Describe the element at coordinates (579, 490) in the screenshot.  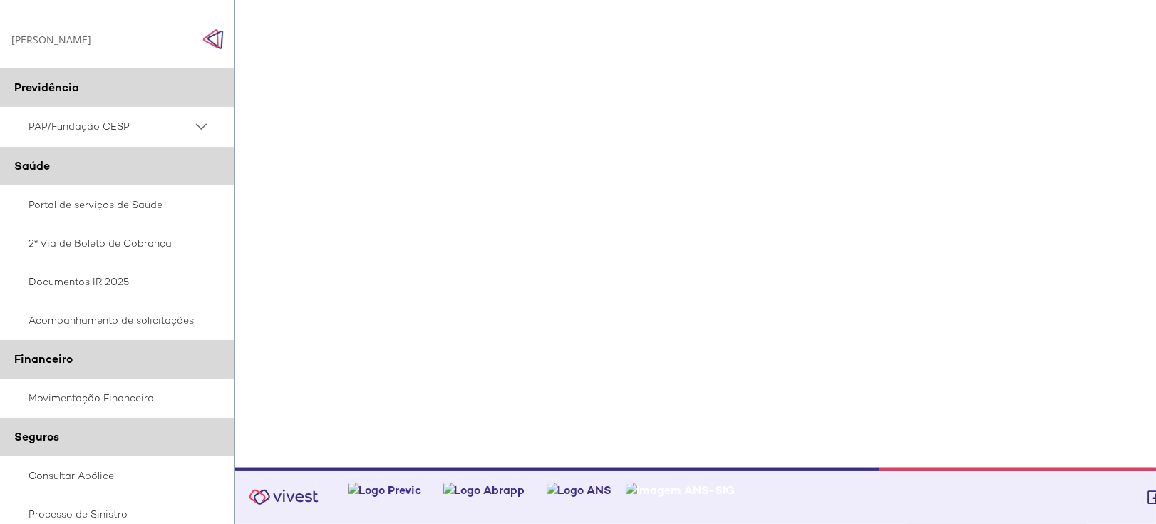
I see `img: Logo ANS` at that location.